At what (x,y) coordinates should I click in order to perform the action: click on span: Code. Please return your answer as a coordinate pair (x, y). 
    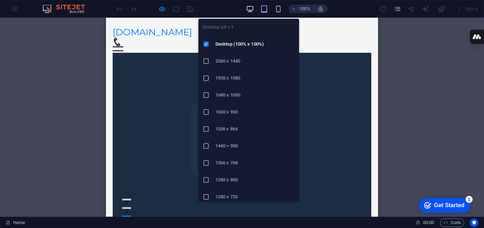
    Looking at the image, I should click on (452, 223).